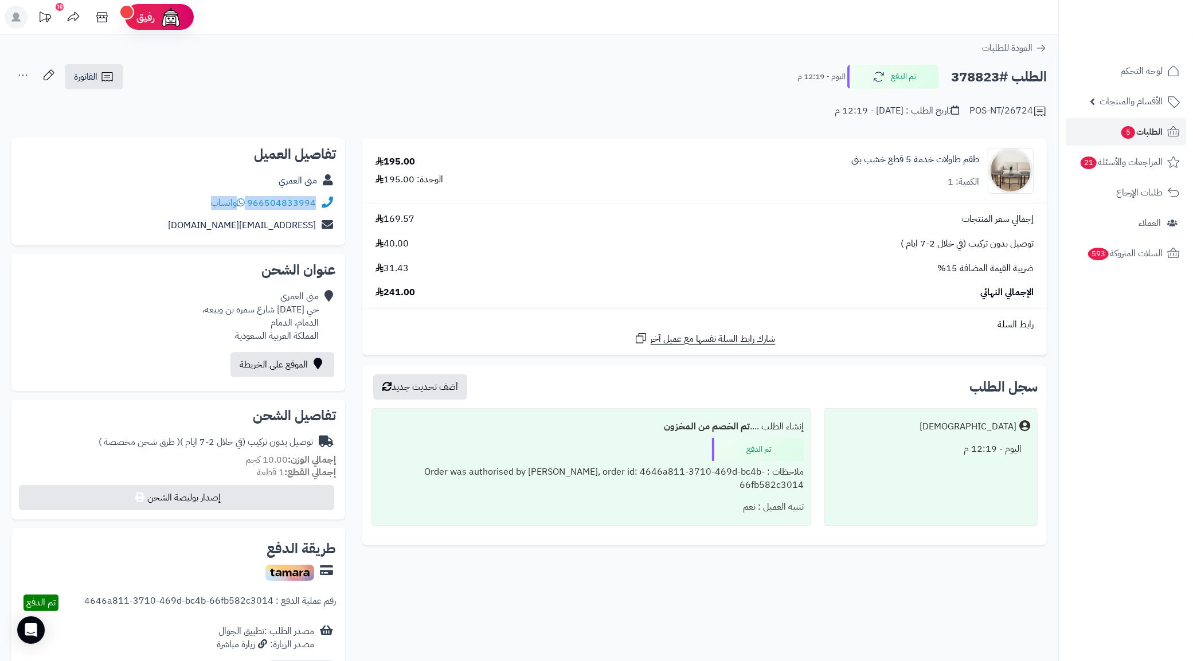 This screenshot has height=661, width=1193. Describe the element at coordinates (1014, 48) in the screenshot. I see `a: العودة للطلبات` at that location.